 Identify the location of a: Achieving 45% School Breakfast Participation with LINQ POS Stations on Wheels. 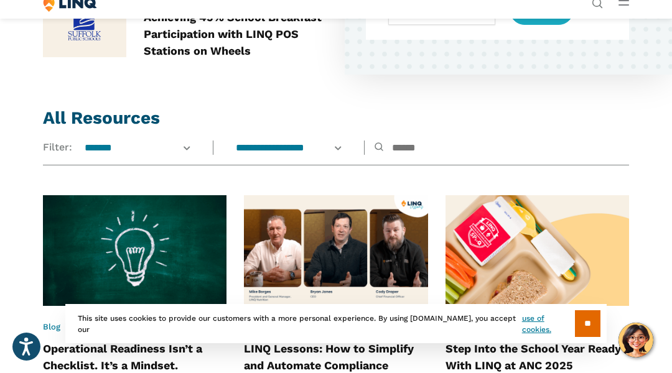
(233, 34).